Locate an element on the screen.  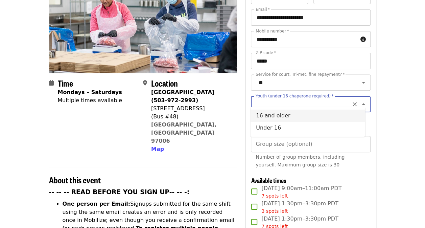
div: (Bus #48) is located at coordinates (191, 117).